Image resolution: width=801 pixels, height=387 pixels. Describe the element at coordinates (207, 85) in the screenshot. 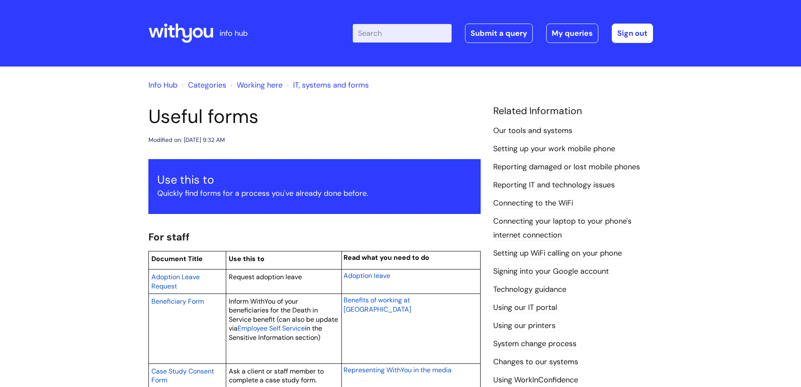

I see `a: Categories` at that location.